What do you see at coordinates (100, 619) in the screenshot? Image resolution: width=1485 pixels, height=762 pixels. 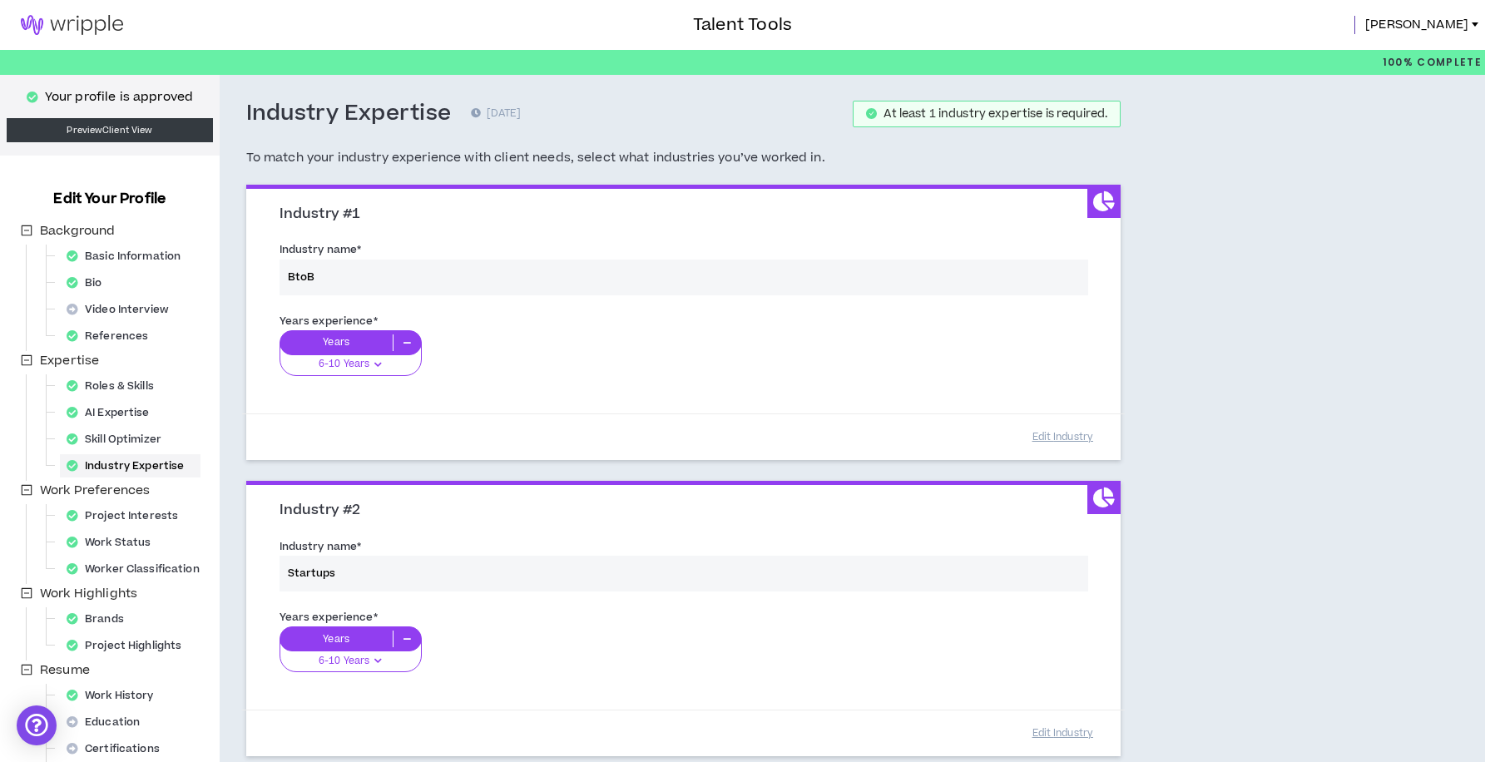 I see `div: Brands` at bounding box center [100, 619].